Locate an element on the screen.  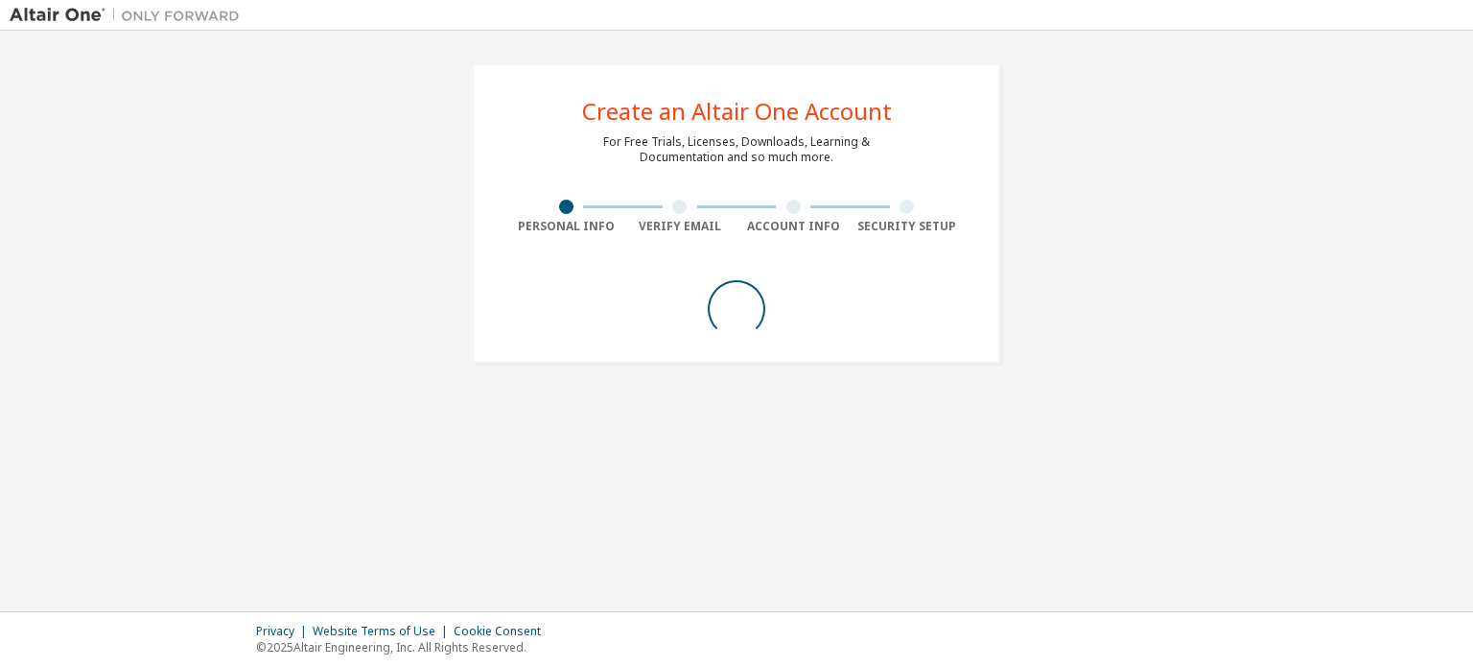
img: Altair One is located at coordinates (129, 15).